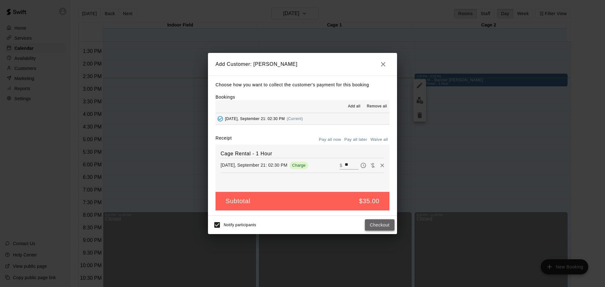 The image size is (605, 287). I want to click on label: Receipt, so click(223, 140).